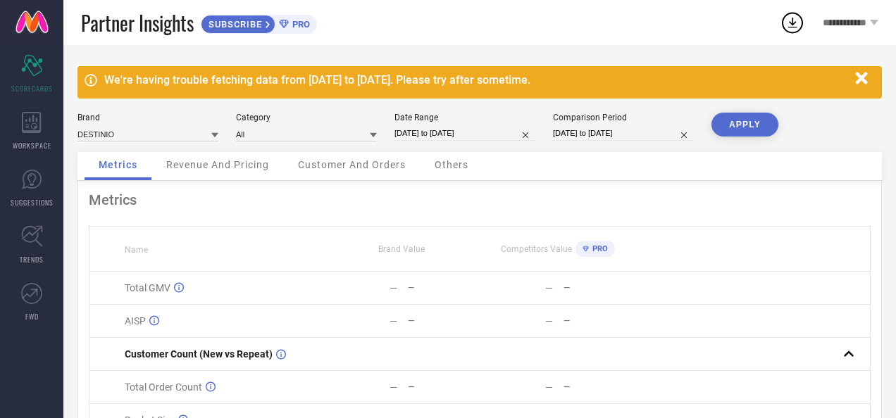  Describe the element at coordinates (118, 165) in the screenshot. I see `span: Metrics` at that location.